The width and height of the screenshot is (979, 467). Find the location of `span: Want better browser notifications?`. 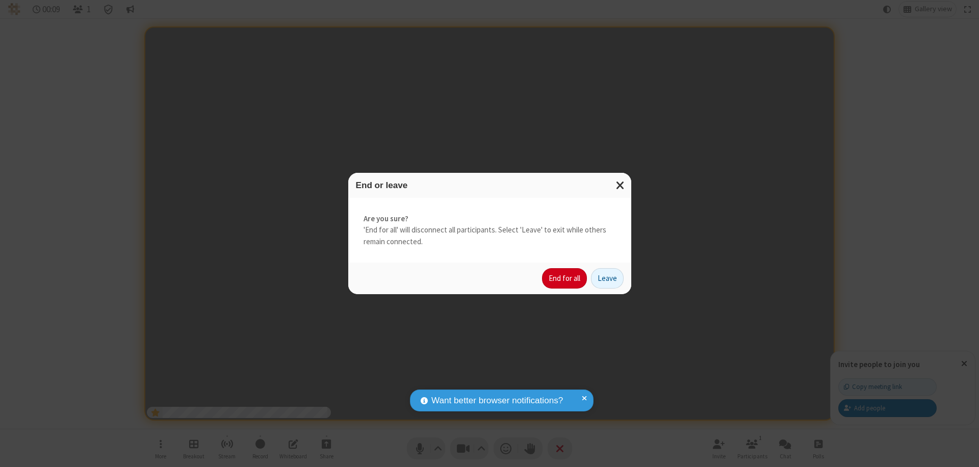

span: Want better browser notifications? is located at coordinates (497, 401).